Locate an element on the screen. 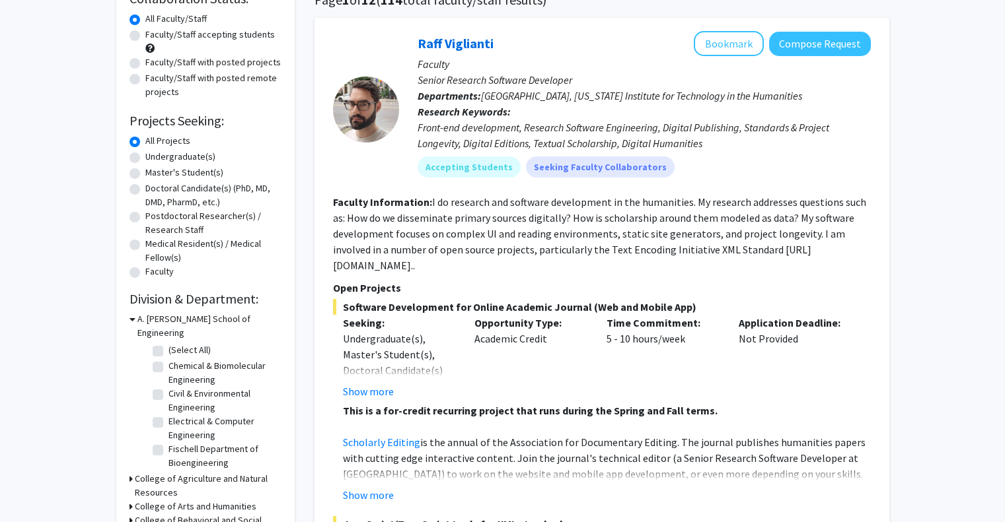 The width and height of the screenshot is (1005, 522). p: Faculty is located at coordinates (644, 64).